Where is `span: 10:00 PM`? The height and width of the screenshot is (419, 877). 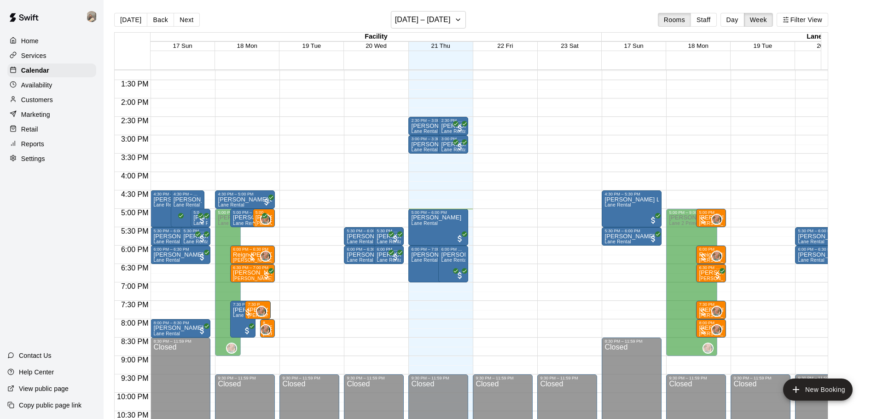
span: 10:00 PM is located at coordinates (133, 397).